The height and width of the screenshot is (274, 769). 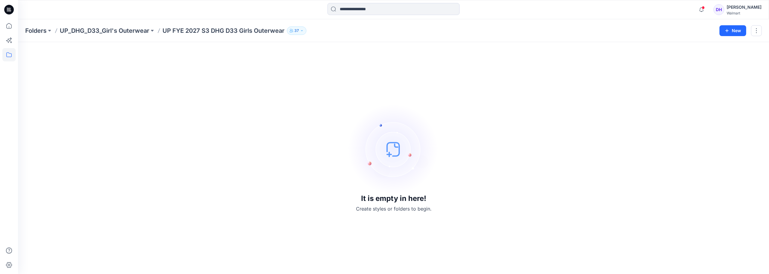 What do you see at coordinates (393, 208) in the screenshot?
I see `p: Create styles or folders to begin.` at bounding box center [393, 208].